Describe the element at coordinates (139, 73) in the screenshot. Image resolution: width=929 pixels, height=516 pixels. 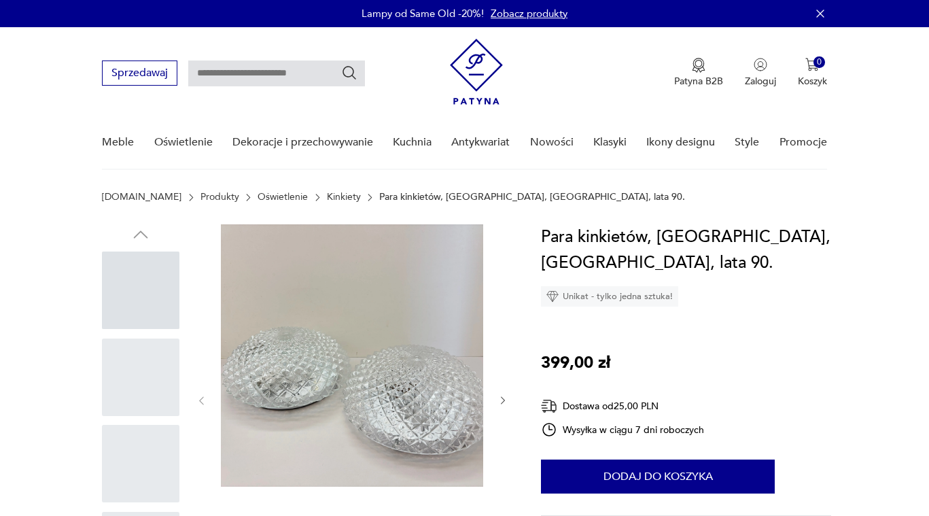
I see `button: Sprzedawaj` at that location.